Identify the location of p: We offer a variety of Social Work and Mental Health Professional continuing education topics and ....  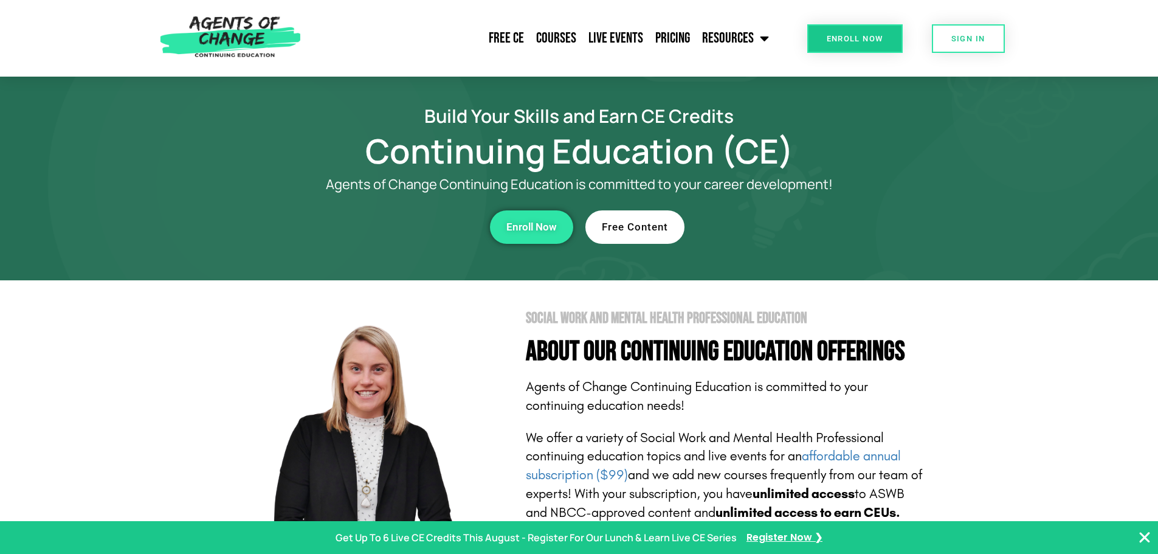
(726, 475).